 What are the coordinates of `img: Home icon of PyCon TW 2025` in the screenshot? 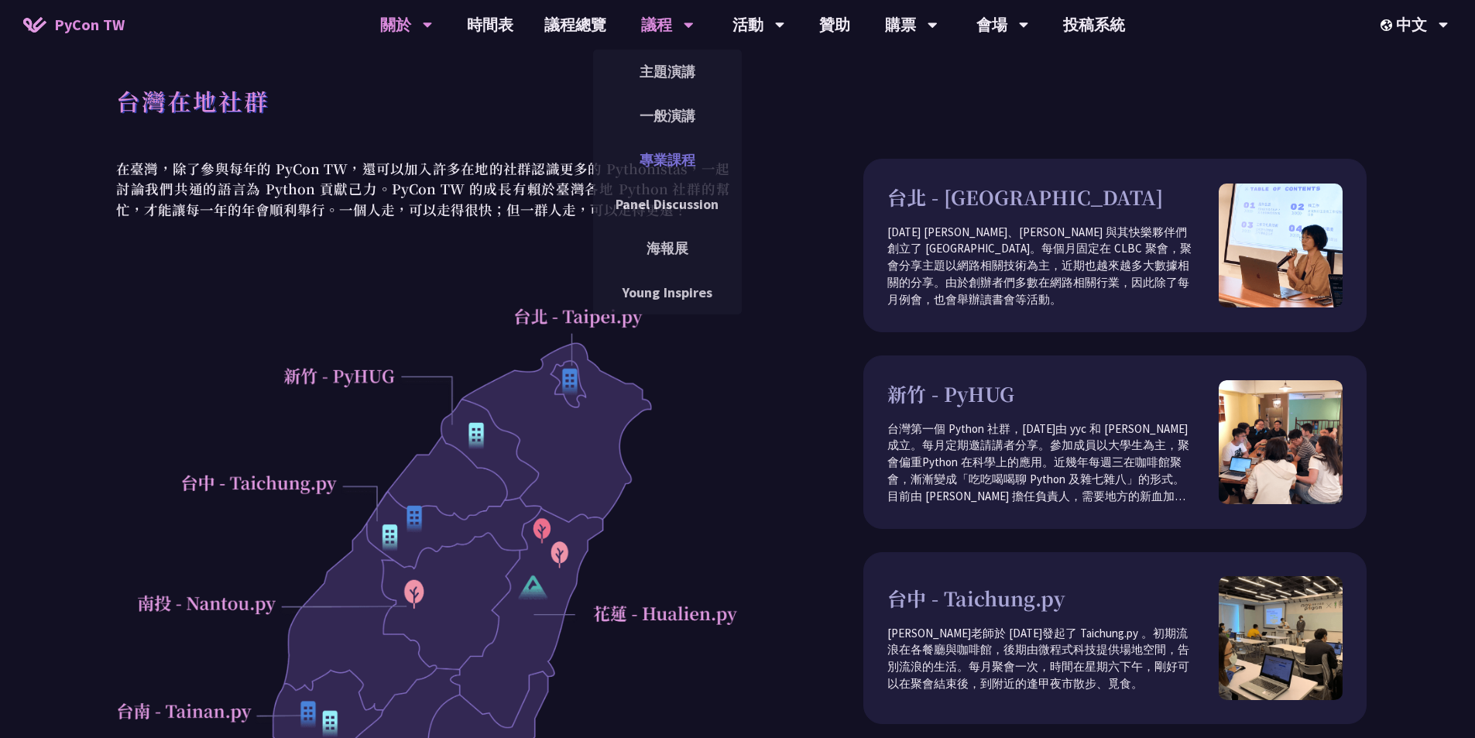 It's located at (35, 25).